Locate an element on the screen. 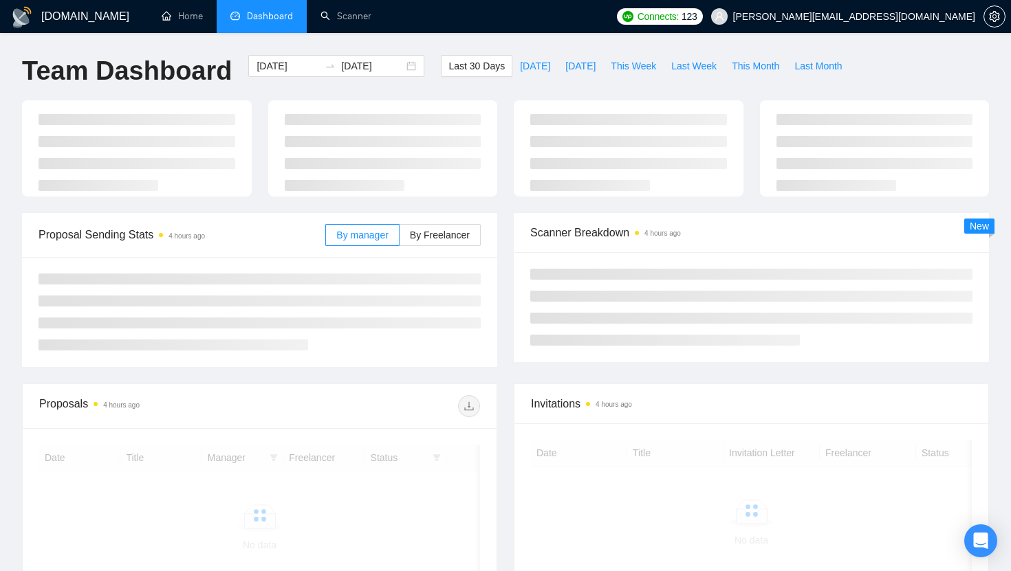 The width and height of the screenshot is (1011, 571). img: logo is located at coordinates (22, 17).